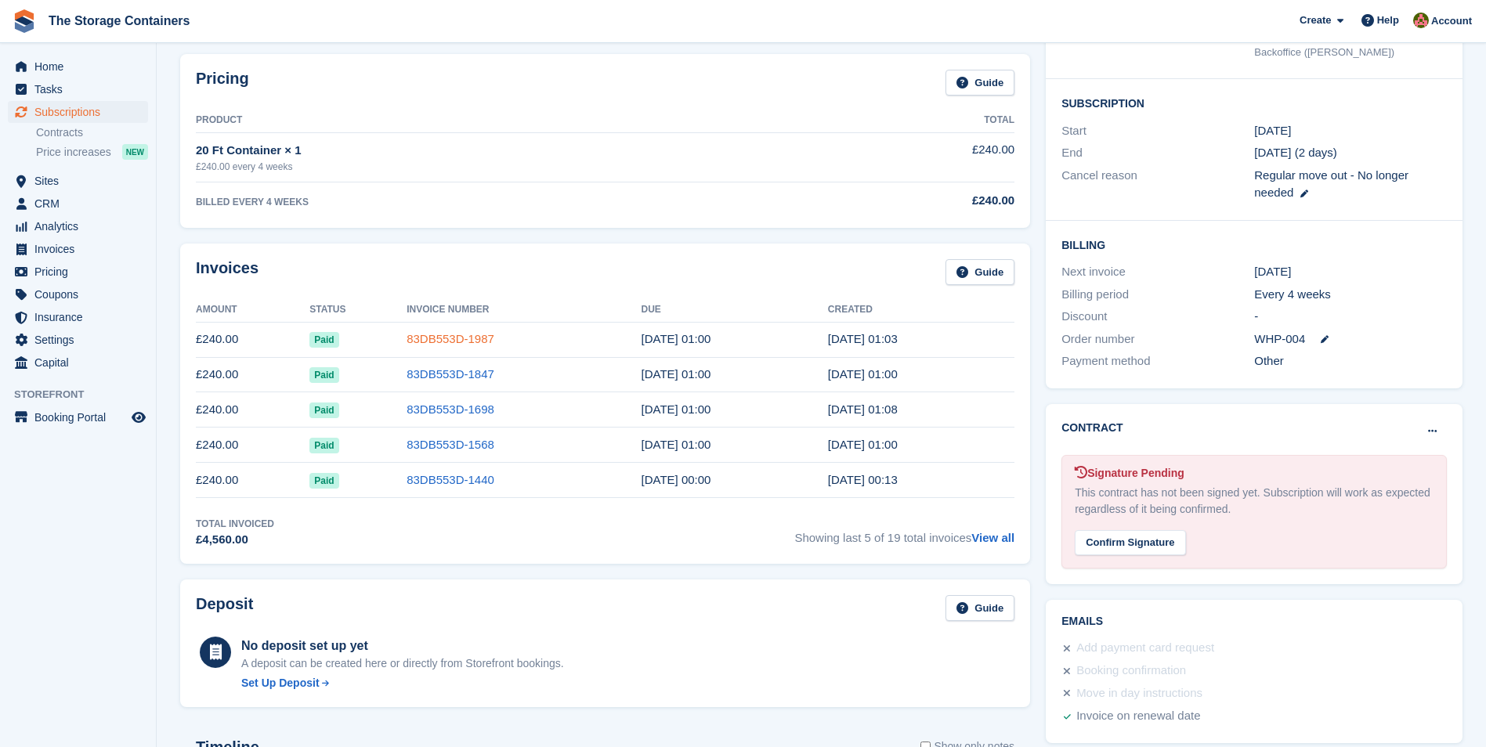 This screenshot has height=747, width=1486. What do you see at coordinates (1092, 428) in the screenshot?
I see `h2: Contract` at bounding box center [1092, 428].